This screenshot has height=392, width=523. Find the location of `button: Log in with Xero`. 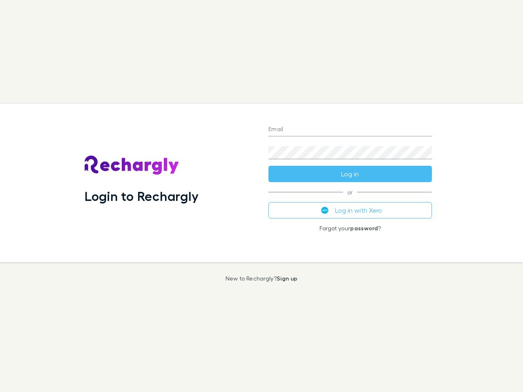

button: Log in with Xero is located at coordinates (350, 210).